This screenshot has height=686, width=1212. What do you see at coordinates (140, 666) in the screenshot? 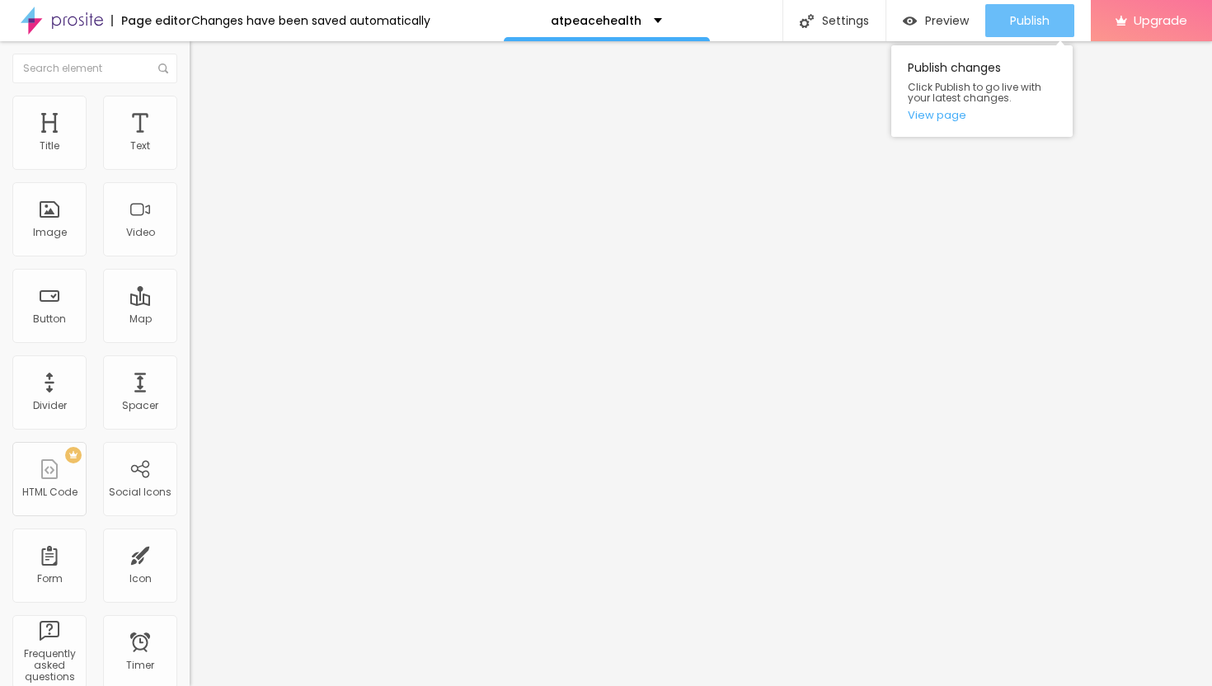
I see `div: Timer` at bounding box center [140, 666].